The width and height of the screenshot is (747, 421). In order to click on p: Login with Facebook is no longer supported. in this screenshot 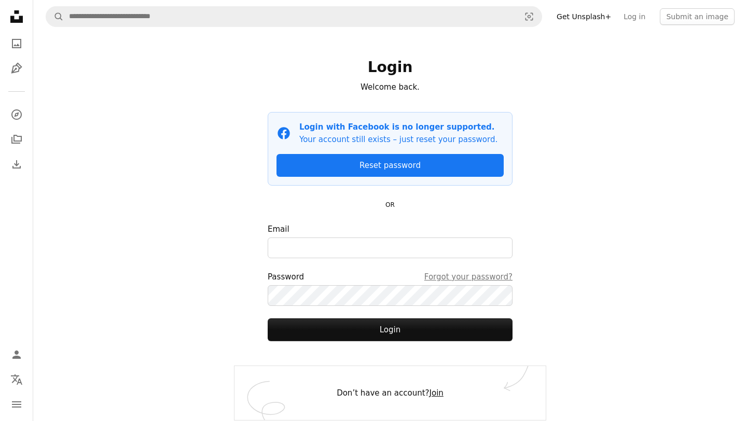, I will do `click(399, 127)`.